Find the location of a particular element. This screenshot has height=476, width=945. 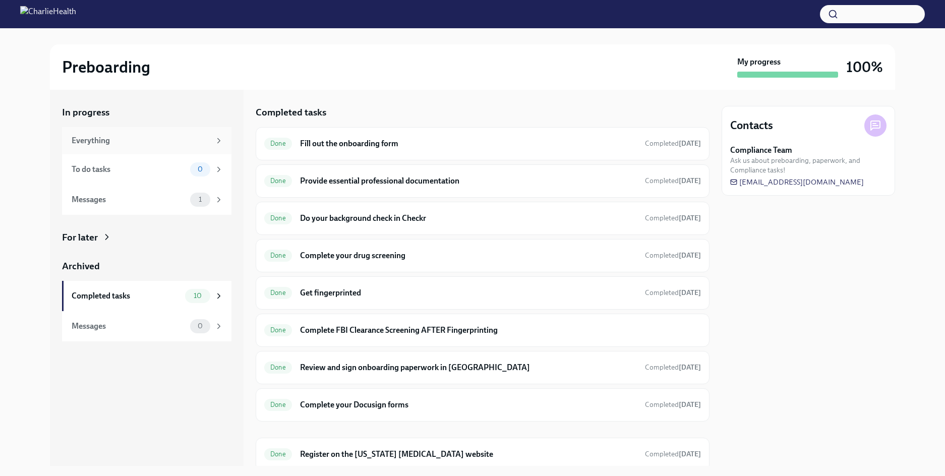

a: Completed tasks10 is located at coordinates (147, 296).